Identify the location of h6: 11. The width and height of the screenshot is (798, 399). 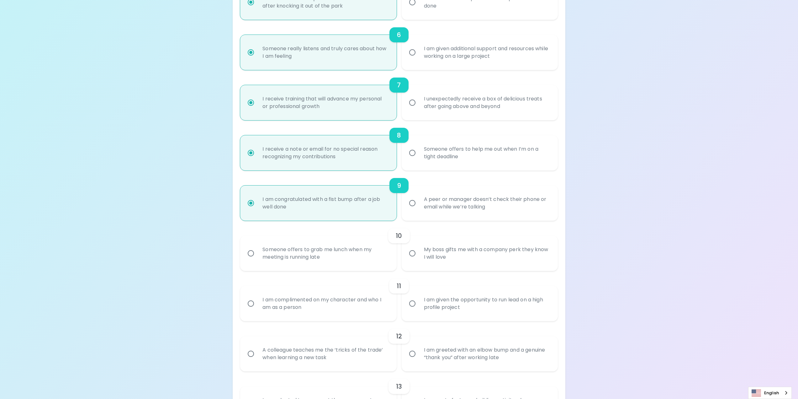
(399, 286).